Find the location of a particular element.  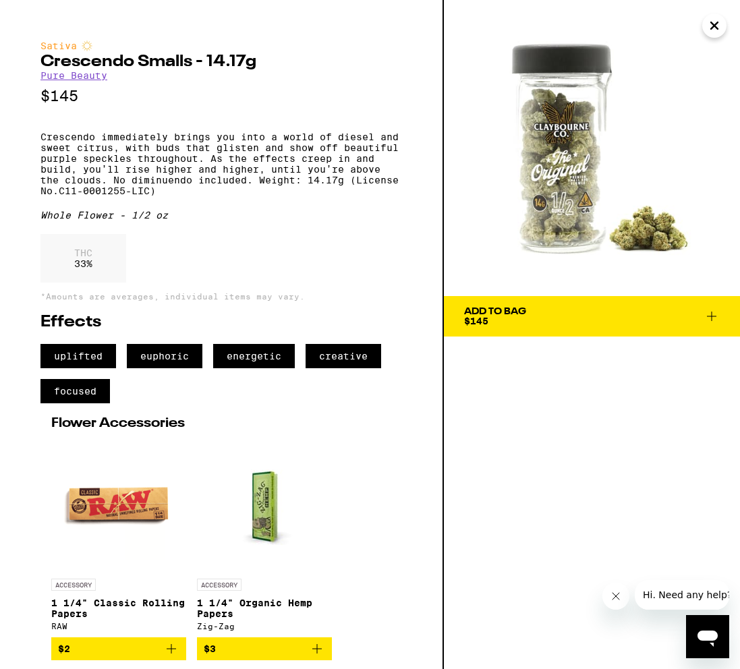

button: Add To Bag$145 is located at coordinates (592, 316).